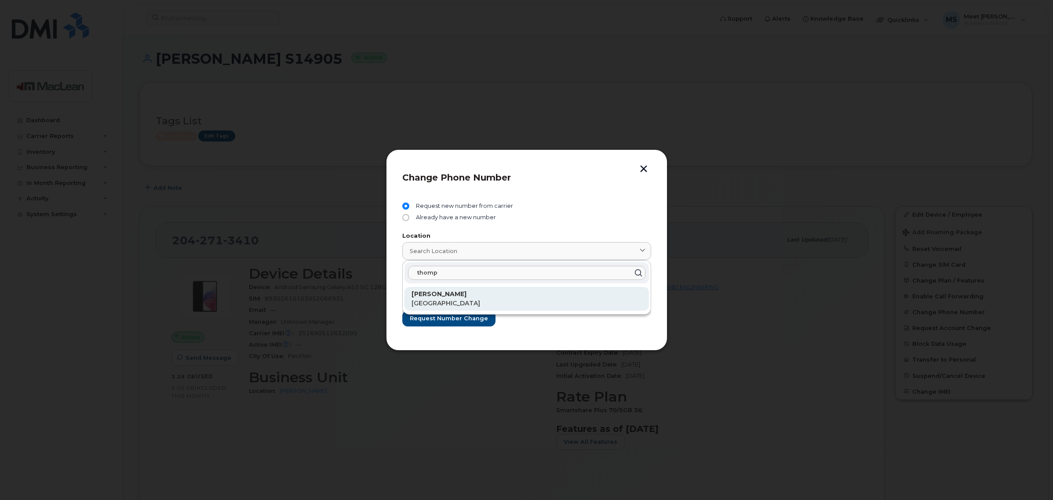 This screenshot has height=500, width=1053. What do you see at coordinates (433, 251) in the screenshot?
I see `span: Search location` at bounding box center [433, 251].